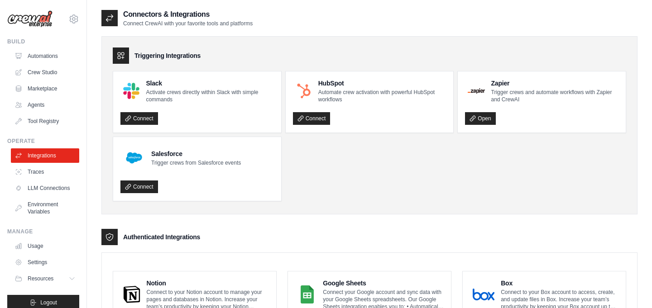 The image size is (652, 308). What do you see at coordinates (45, 188) in the screenshot?
I see `a: LLM Connections` at bounding box center [45, 188].